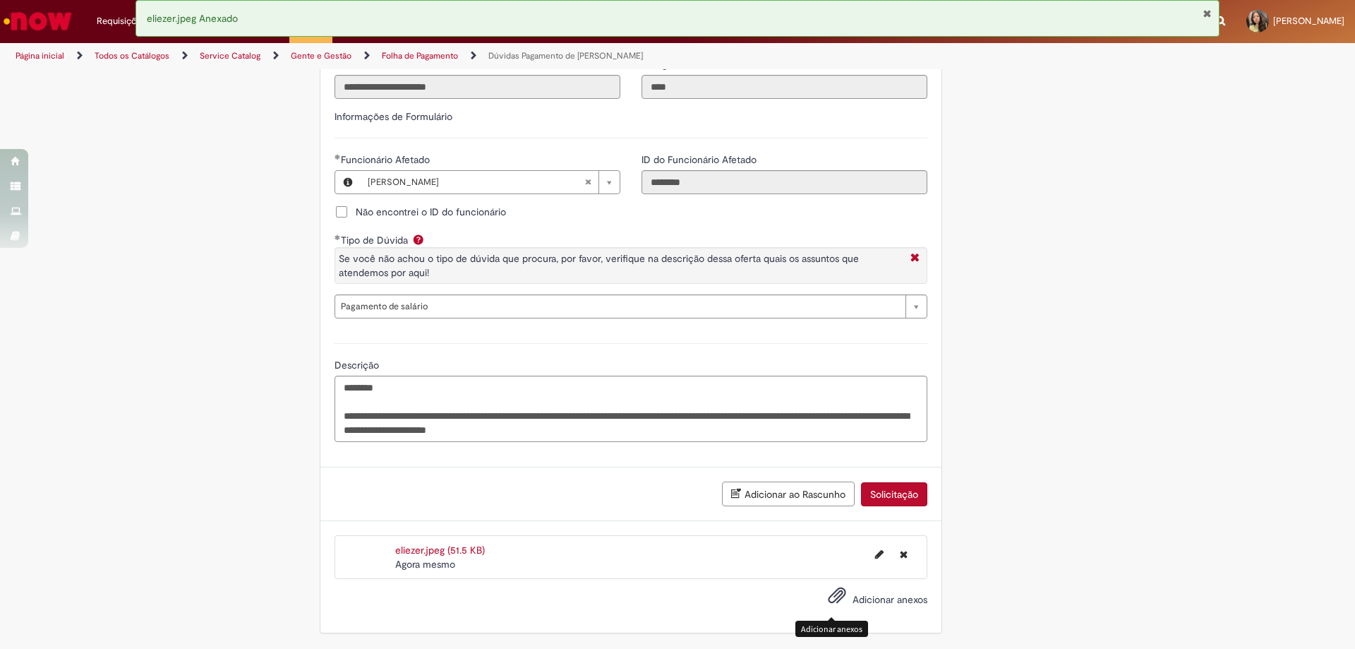 Image resolution: width=1355 pixels, height=649 pixels. Describe the element at coordinates (121, 21) in the screenshot. I see `span: Requisições` at that location.